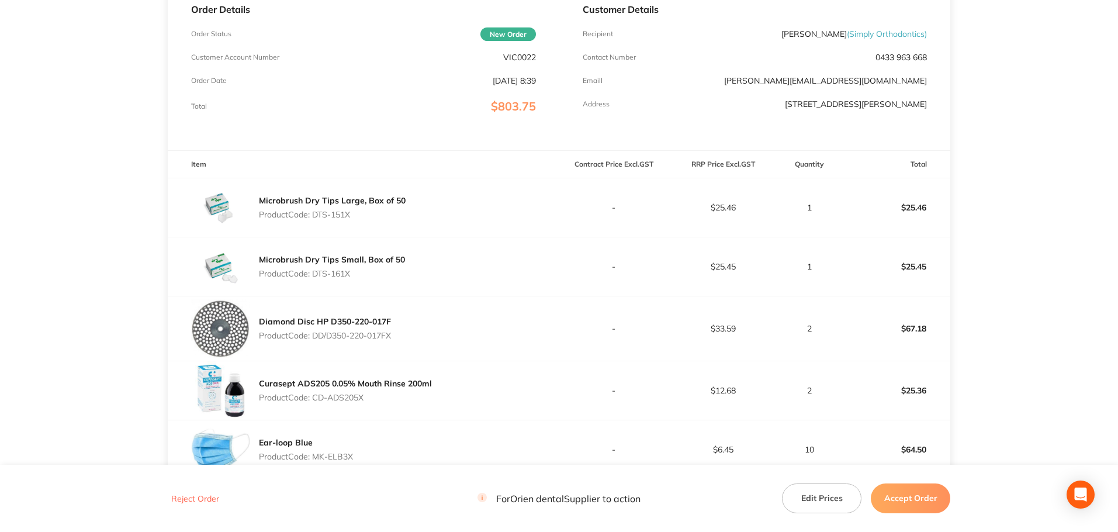 This screenshot has height=532, width=1118. What do you see at coordinates (520, 57) in the screenshot?
I see `p: VIC0022` at bounding box center [520, 57].